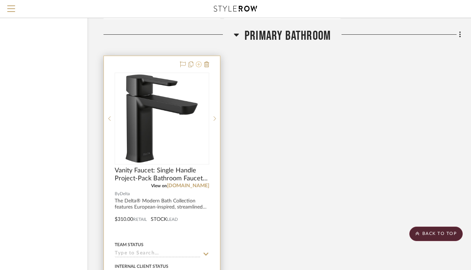  I want to click on input: Type to Search…, so click(158, 253).